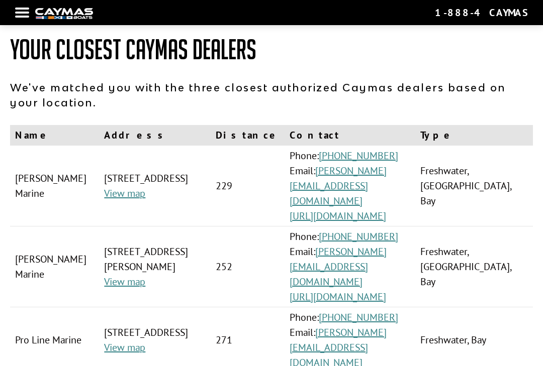 This screenshot has width=543, height=366. Describe the element at coordinates (350, 135) in the screenshot. I see `th: Contact` at that location.